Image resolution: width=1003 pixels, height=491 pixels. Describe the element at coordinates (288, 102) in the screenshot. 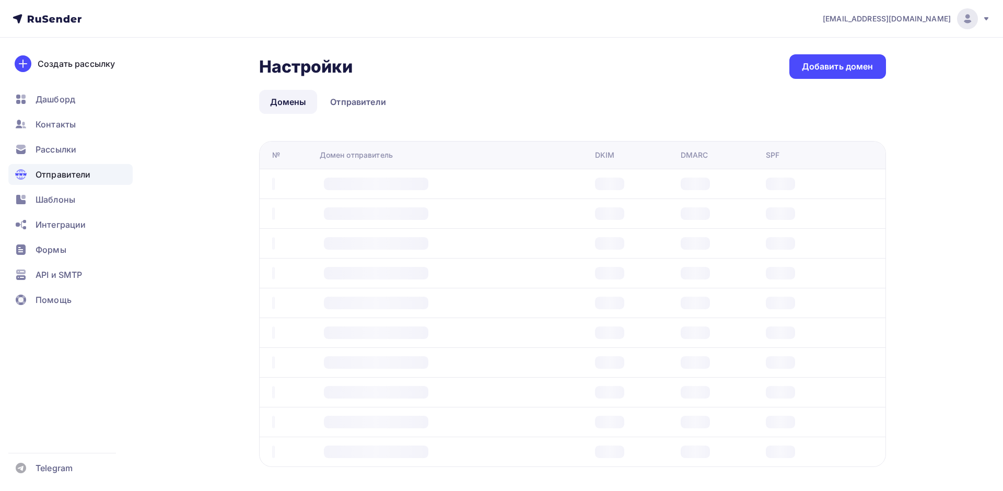

I see `a: Домены` at that location.